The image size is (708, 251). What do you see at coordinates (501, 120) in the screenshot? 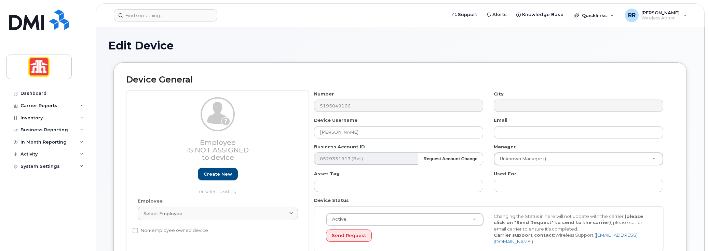
I see `label: Email` at bounding box center [501, 120].